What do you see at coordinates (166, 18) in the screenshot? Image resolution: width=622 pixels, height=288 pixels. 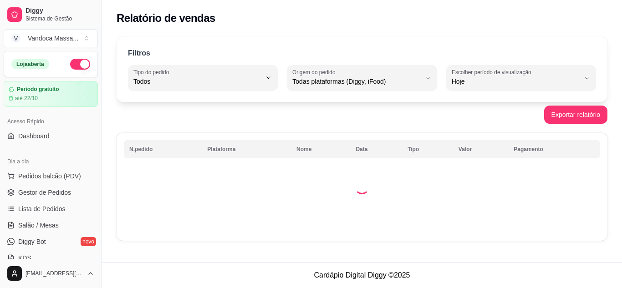 I see `h2: Relatório de vendas` at bounding box center [166, 18].